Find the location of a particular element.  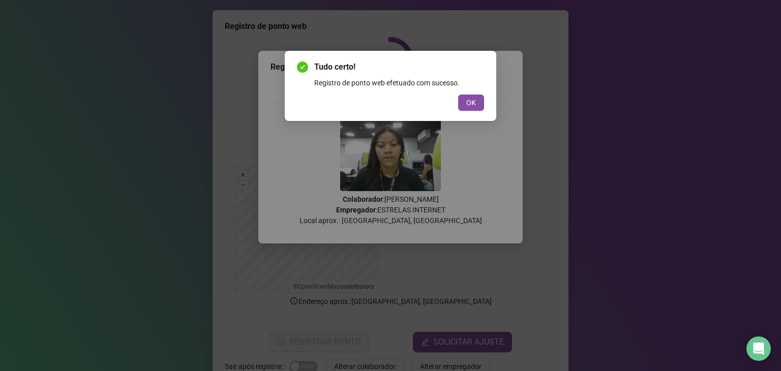

div: Open Intercom Messenger is located at coordinates (759, 349).